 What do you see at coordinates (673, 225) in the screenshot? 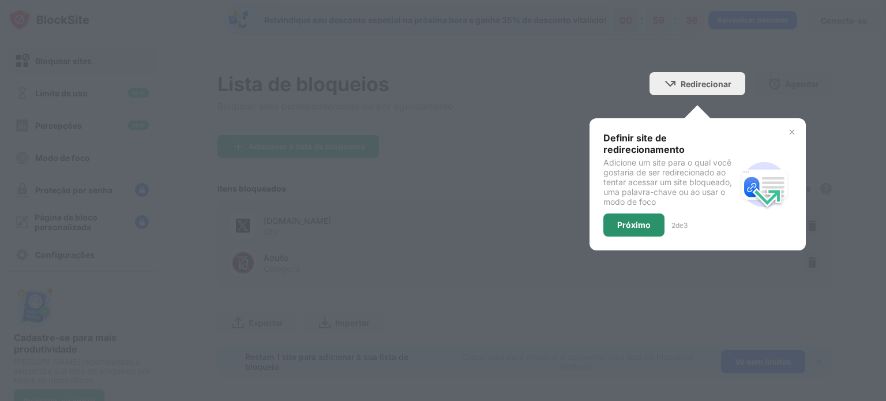
I see `font: 2` at bounding box center [673, 225].